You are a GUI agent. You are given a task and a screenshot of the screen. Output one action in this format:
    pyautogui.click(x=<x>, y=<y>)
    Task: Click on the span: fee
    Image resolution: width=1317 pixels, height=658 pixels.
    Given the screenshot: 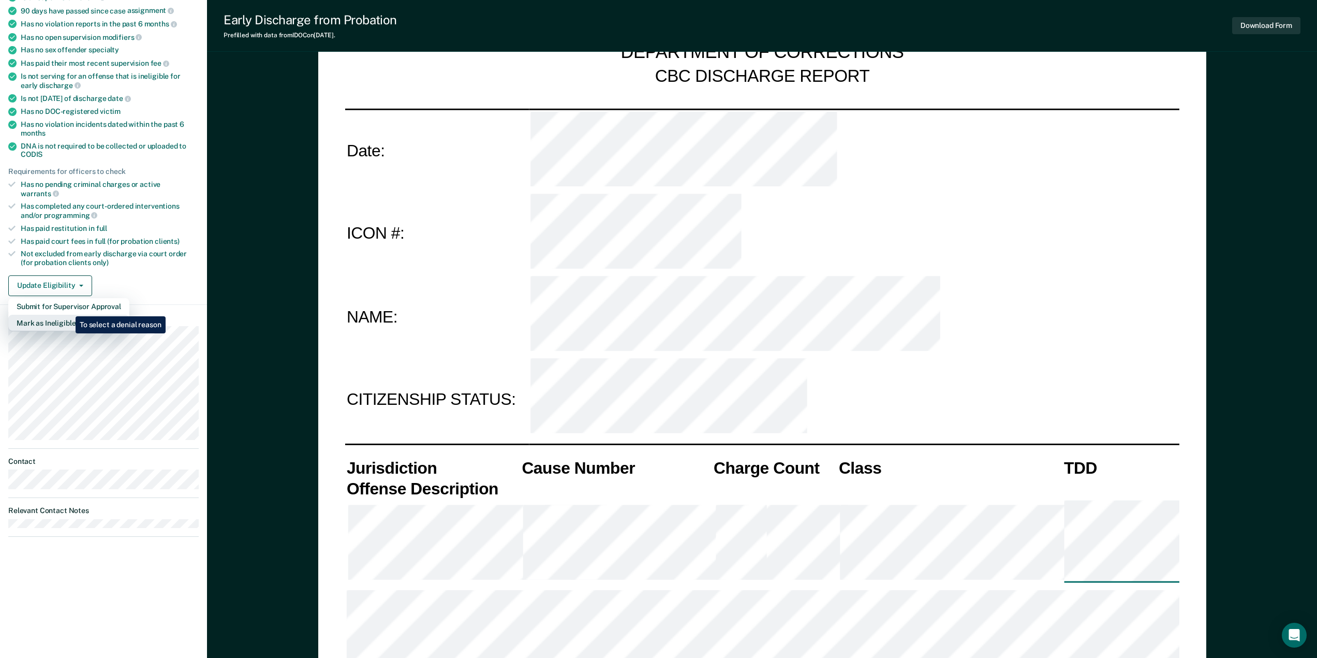 What is the action you would take?
    pyautogui.click(x=160, y=63)
    